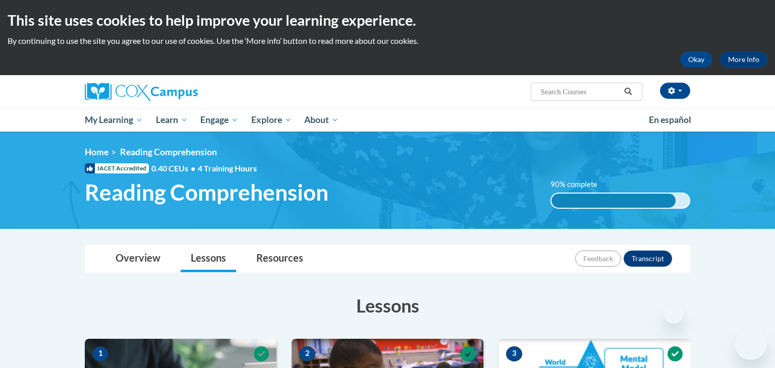  What do you see at coordinates (171, 120) in the screenshot?
I see `span: Learn` at bounding box center [171, 120].